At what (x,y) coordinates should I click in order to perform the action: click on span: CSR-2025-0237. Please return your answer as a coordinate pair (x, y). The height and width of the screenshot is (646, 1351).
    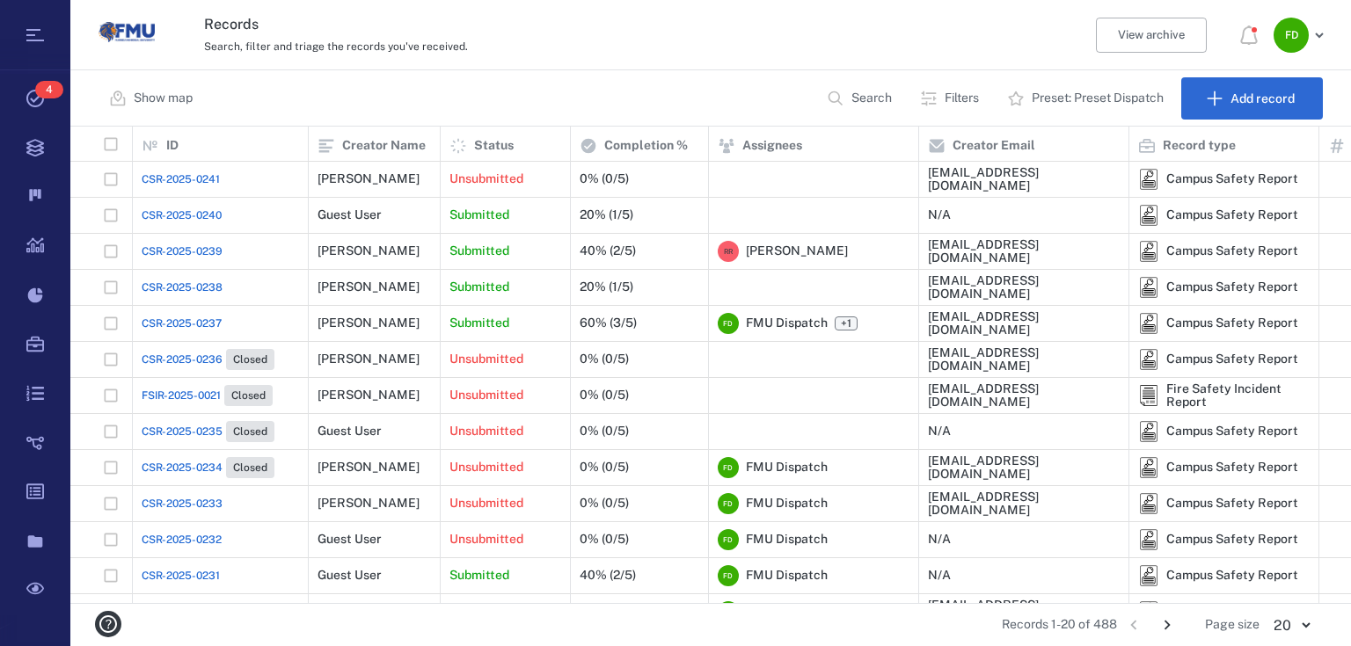
    Looking at the image, I should click on (181, 324).